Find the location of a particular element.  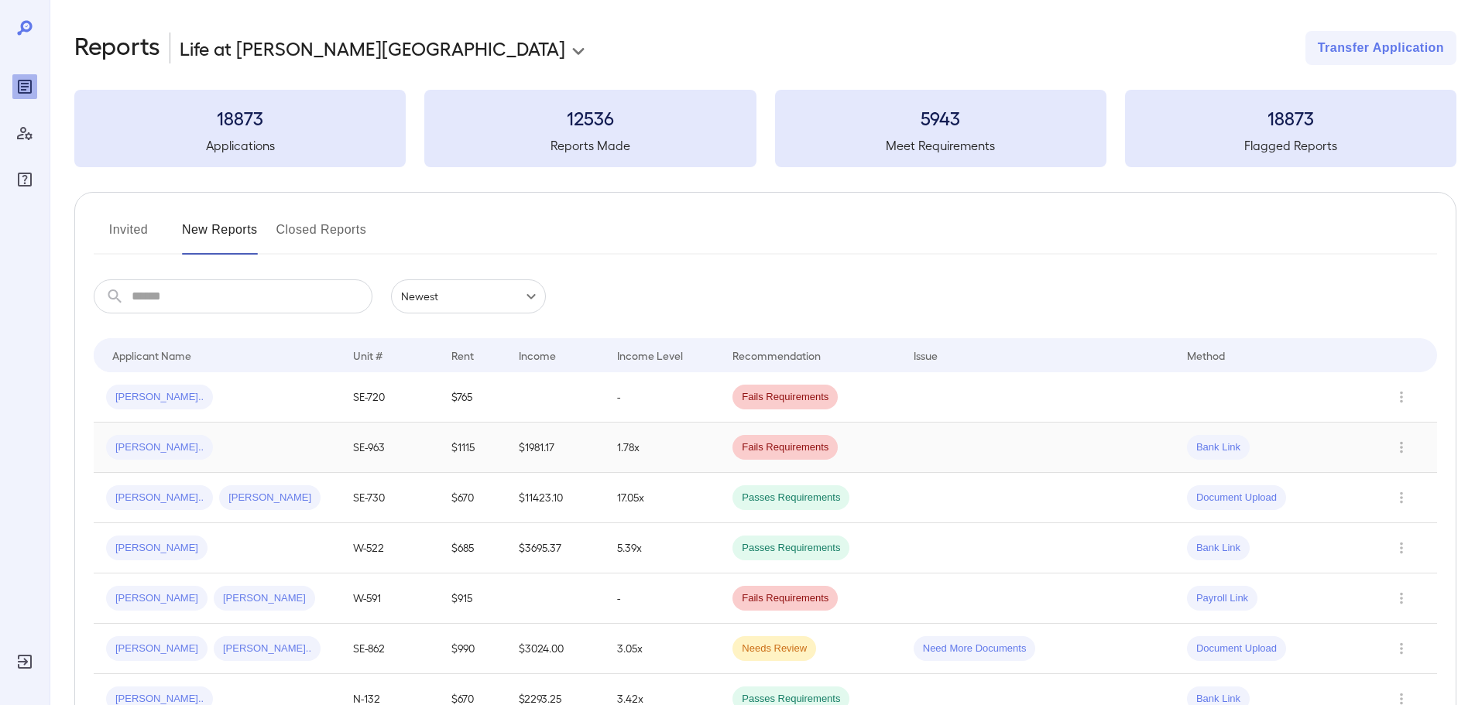

button: Invited is located at coordinates (129, 236).